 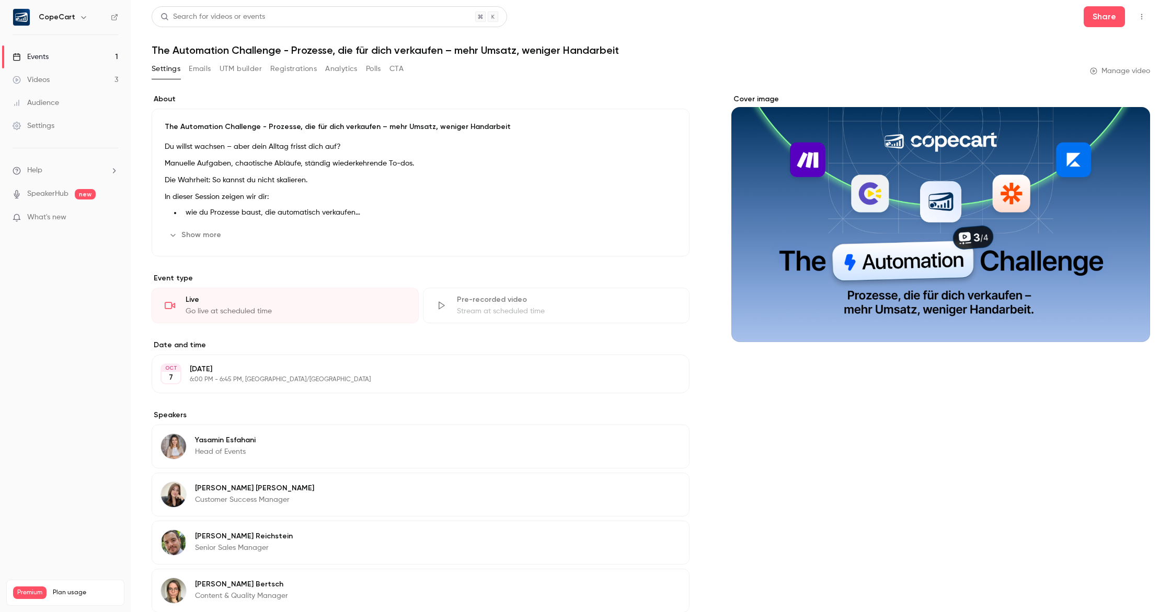 I want to click on div: Yasamin EsfahaniYasamin EsfahaniHead of Events, so click(x=420, y=447).